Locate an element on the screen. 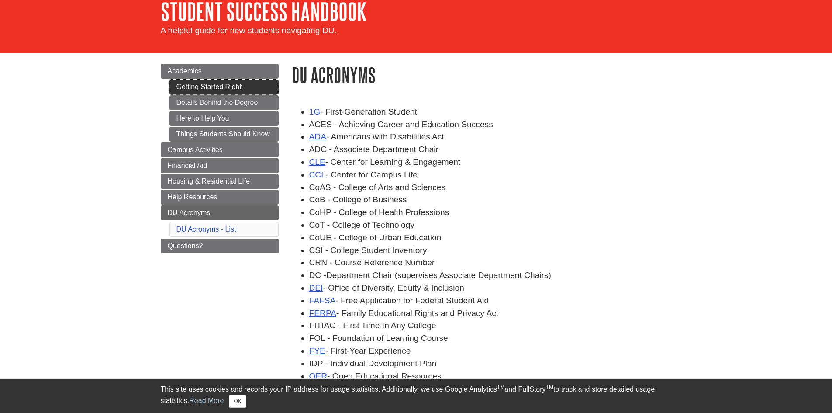 This screenshot has height=413, width=832. a: 1G is located at coordinates (315, 111).